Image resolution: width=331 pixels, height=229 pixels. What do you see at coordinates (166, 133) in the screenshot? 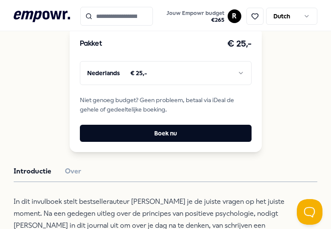
I see `button: Boek nu` at bounding box center [166, 133].